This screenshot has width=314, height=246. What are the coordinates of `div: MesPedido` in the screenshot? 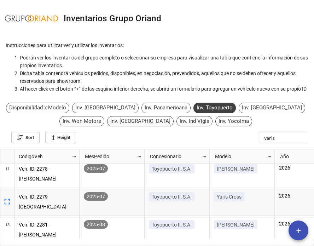 It's located at (109, 156).